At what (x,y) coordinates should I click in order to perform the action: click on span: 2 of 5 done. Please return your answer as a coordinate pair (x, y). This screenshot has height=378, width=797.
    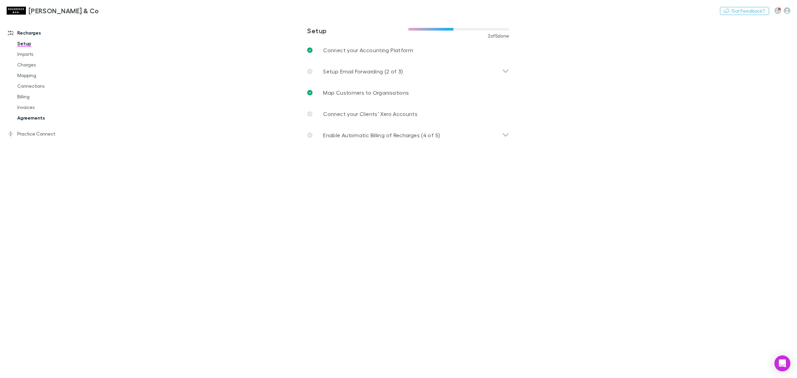
    Looking at the image, I should click on (499, 36).